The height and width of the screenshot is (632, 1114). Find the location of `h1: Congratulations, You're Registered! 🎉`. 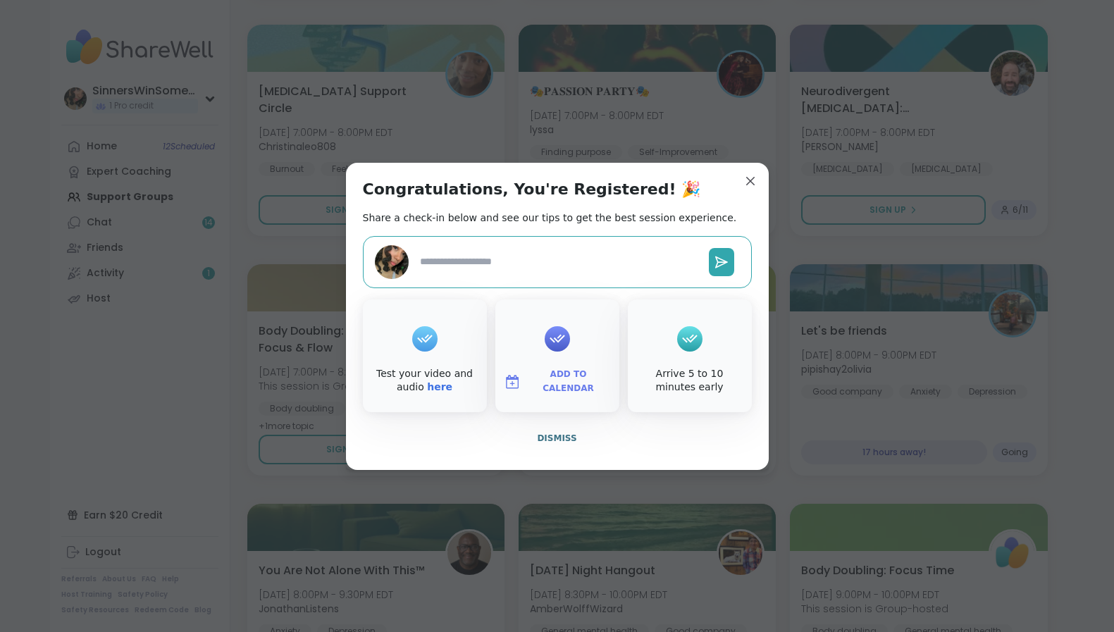

h1: Congratulations, You're Registered! 🎉 is located at coordinates (532, 189).